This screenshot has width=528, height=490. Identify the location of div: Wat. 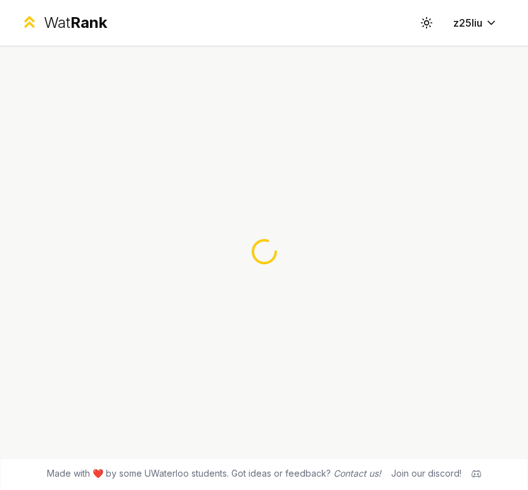
(75, 23).